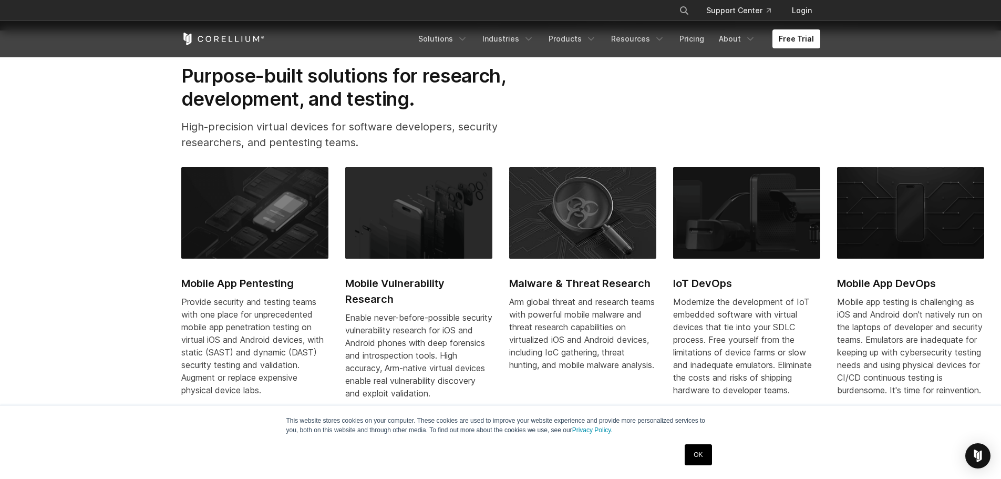 The width and height of the screenshot is (1001, 479). I want to click on a: Solutions, so click(443, 39).